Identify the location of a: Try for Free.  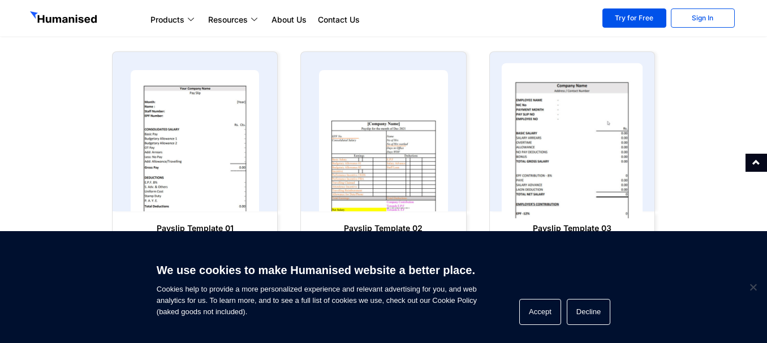
(634, 18).